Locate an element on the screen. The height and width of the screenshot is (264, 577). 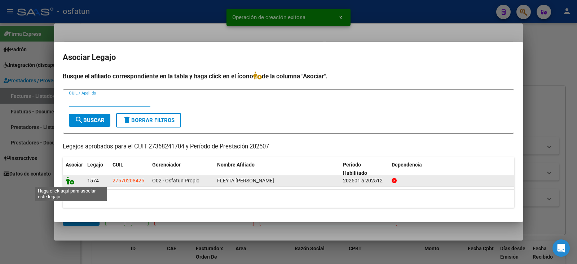
span: Borrar Filtros is located at coordinates (149, 120).